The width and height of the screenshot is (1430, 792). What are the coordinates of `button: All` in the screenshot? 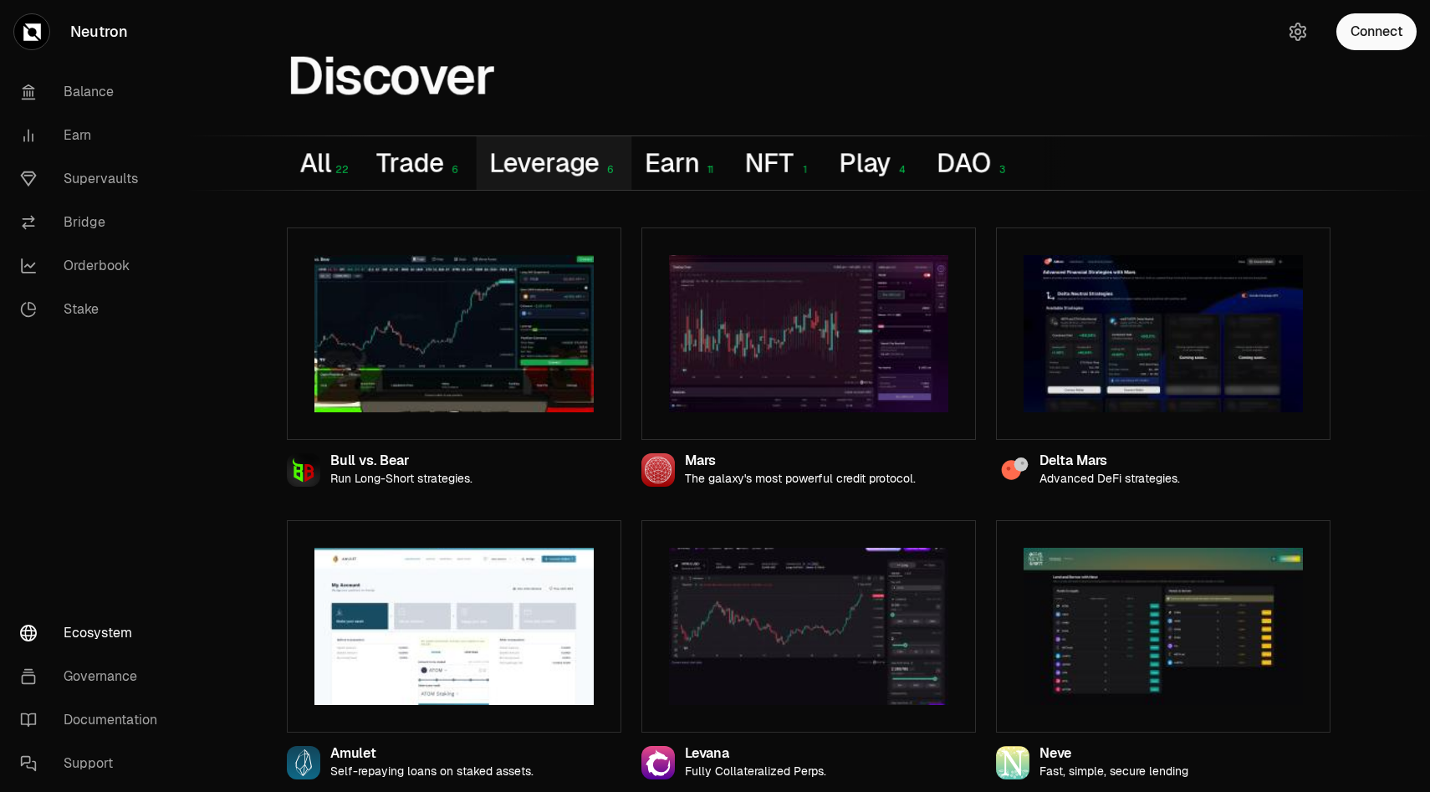 It's located at (325, 163).